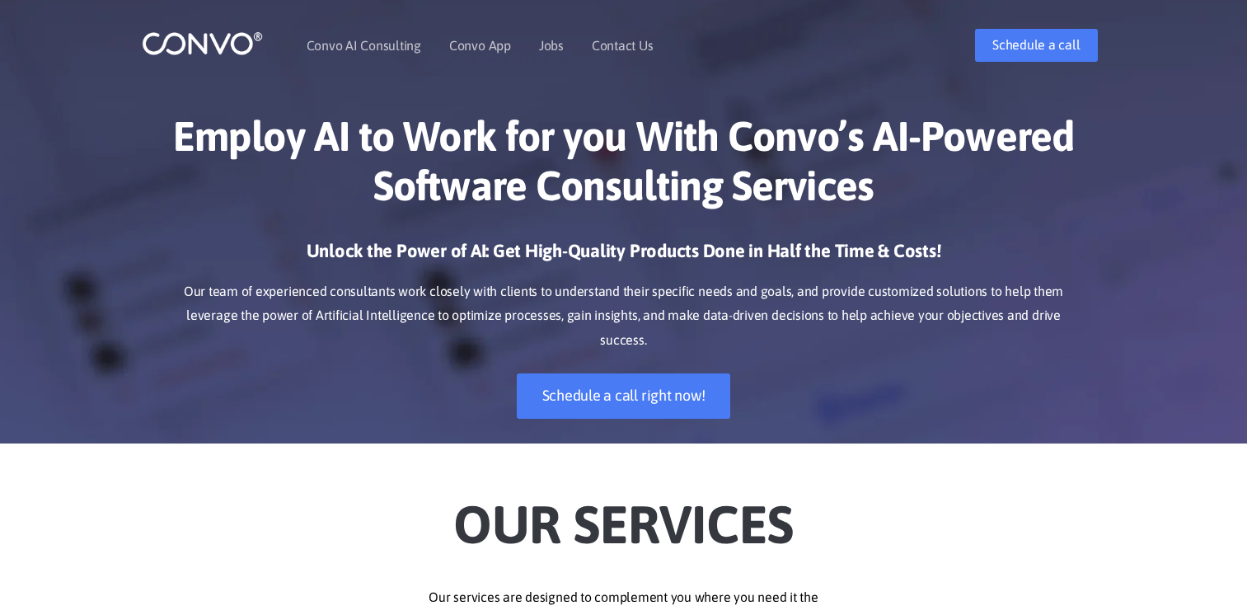 The image size is (1247, 615). Describe the element at coordinates (624, 317) in the screenshot. I see `p: Our team of experienced consultants work closely with clients to understand their specific needs ...` at that location.